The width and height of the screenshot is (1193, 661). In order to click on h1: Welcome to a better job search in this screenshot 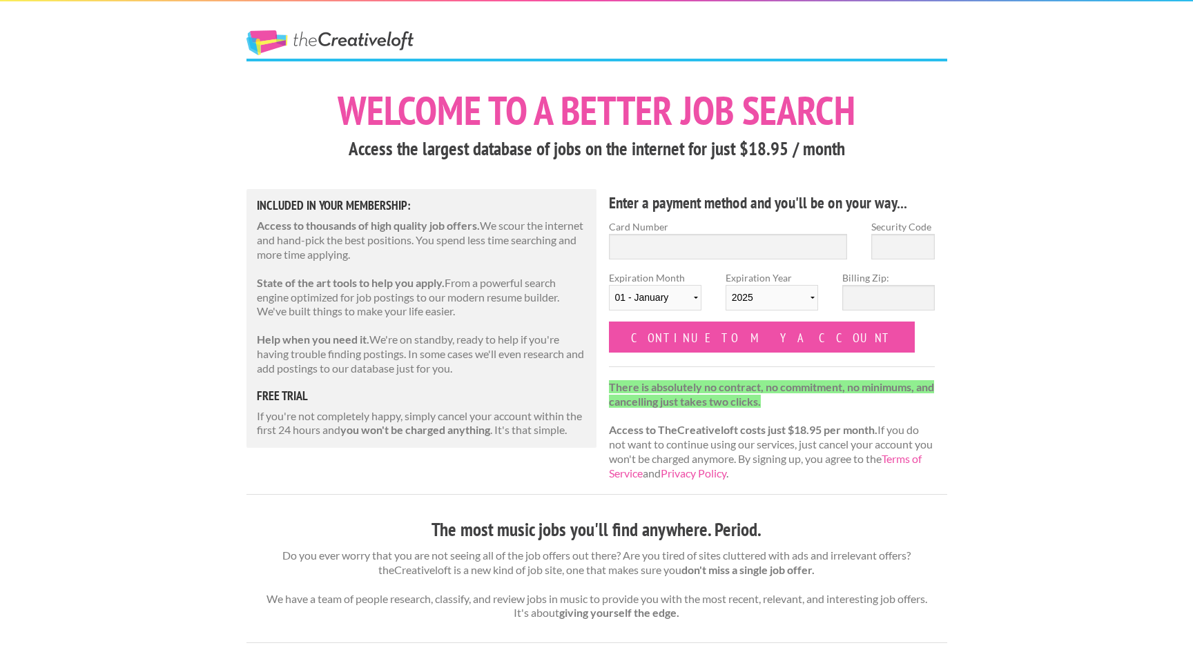, I will do `click(597, 110)`.